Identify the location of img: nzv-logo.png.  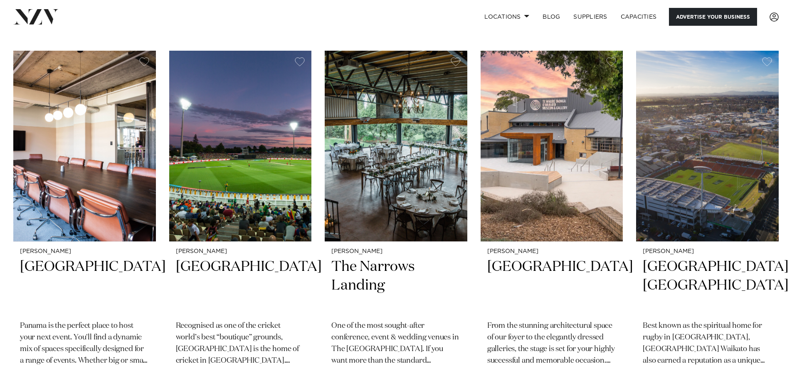
(36, 17).